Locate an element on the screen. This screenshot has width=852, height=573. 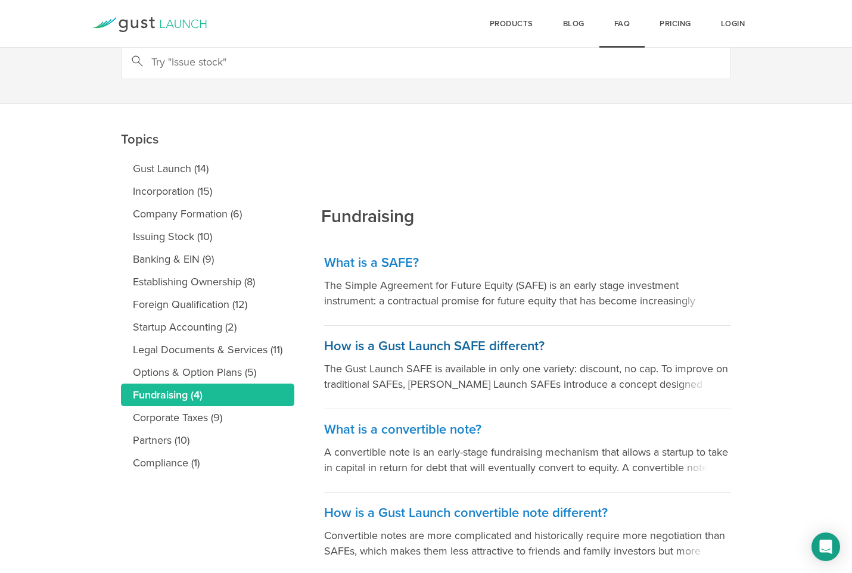
a: Corporate Taxes (9) is located at coordinates (207, 418).